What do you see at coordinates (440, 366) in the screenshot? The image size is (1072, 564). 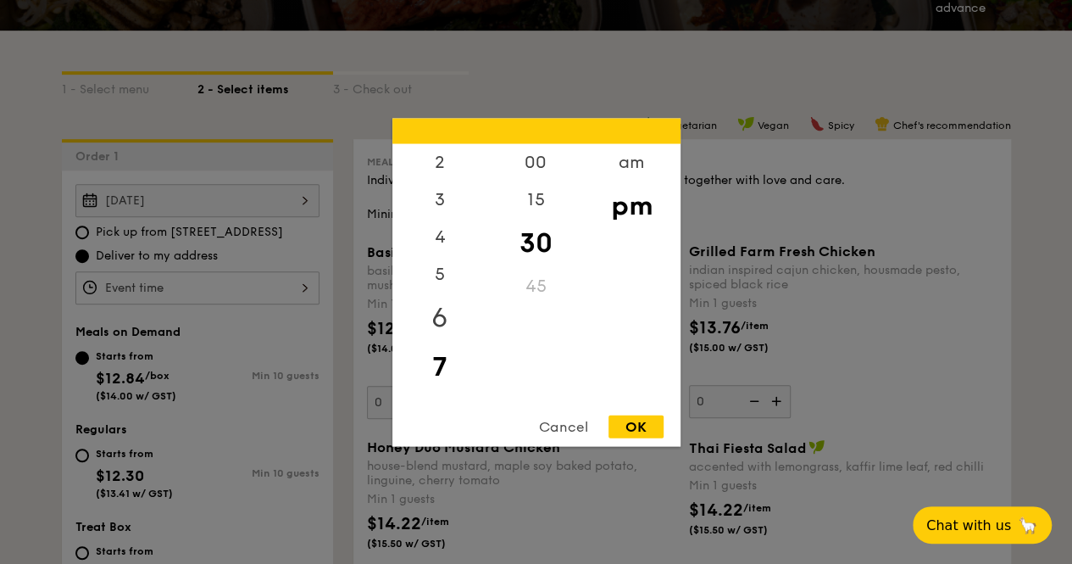 I see `div: 7` at bounding box center [440, 366].